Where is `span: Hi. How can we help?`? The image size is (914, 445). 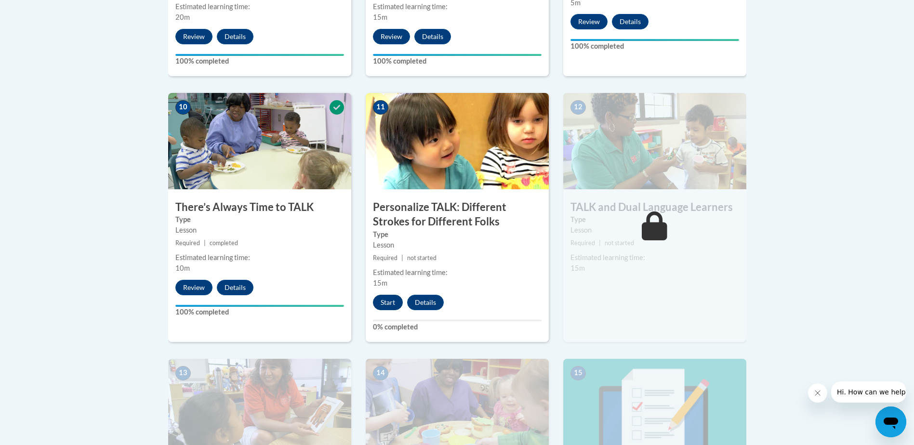
span: Hi. How can we help? is located at coordinates (42, 11).